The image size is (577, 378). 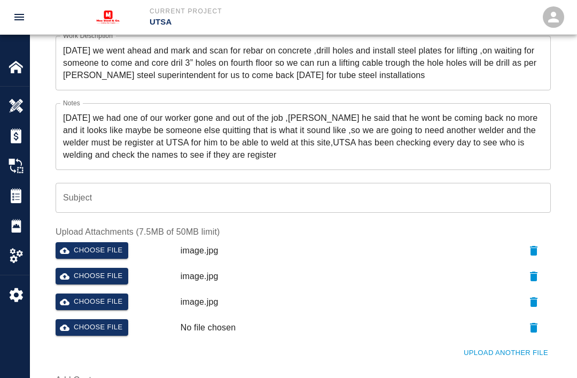 I want to click on p: UTSA, so click(x=248, y=22).